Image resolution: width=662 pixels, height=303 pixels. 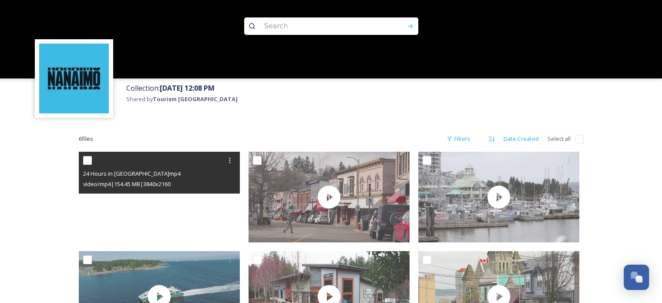 I want to click on span: Shared by, so click(x=182, y=99).